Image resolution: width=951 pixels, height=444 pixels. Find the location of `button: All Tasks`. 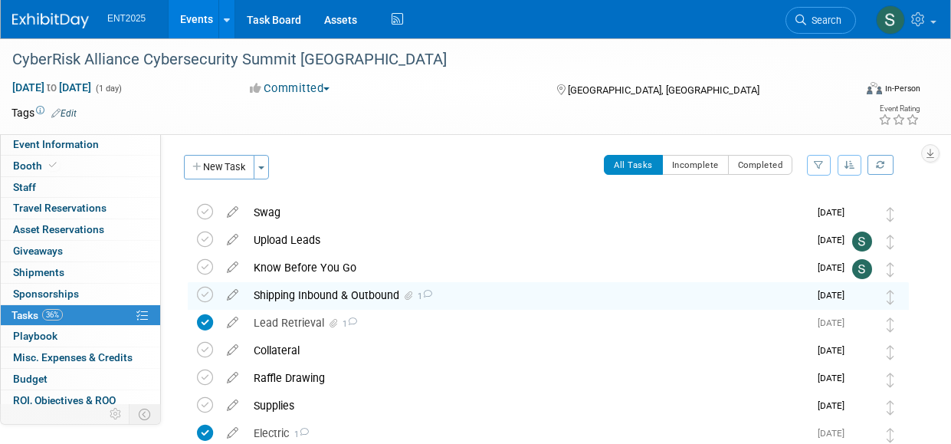

button: All Tasks is located at coordinates (633, 165).